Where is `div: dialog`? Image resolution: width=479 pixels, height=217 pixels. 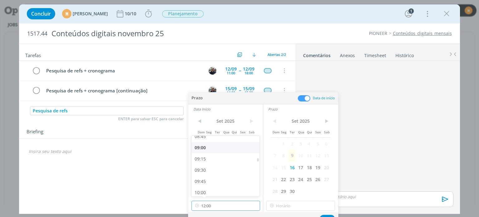
div: dialog is located at coordinates (239, 109).